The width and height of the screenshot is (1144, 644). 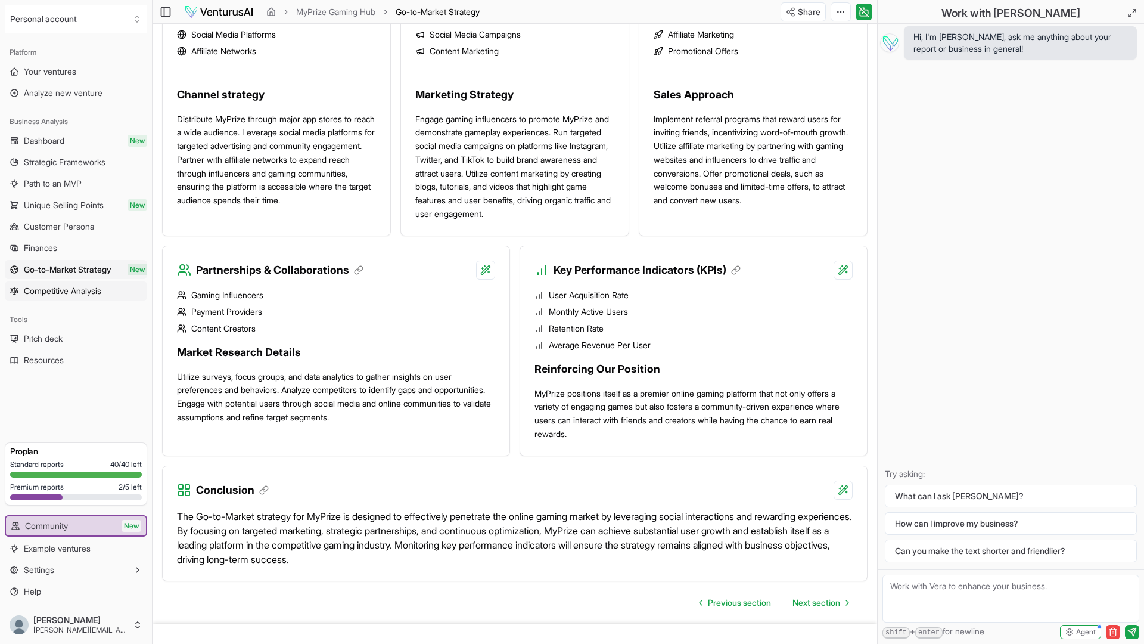 I want to click on span: Previous section, so click(x=740, y=603).